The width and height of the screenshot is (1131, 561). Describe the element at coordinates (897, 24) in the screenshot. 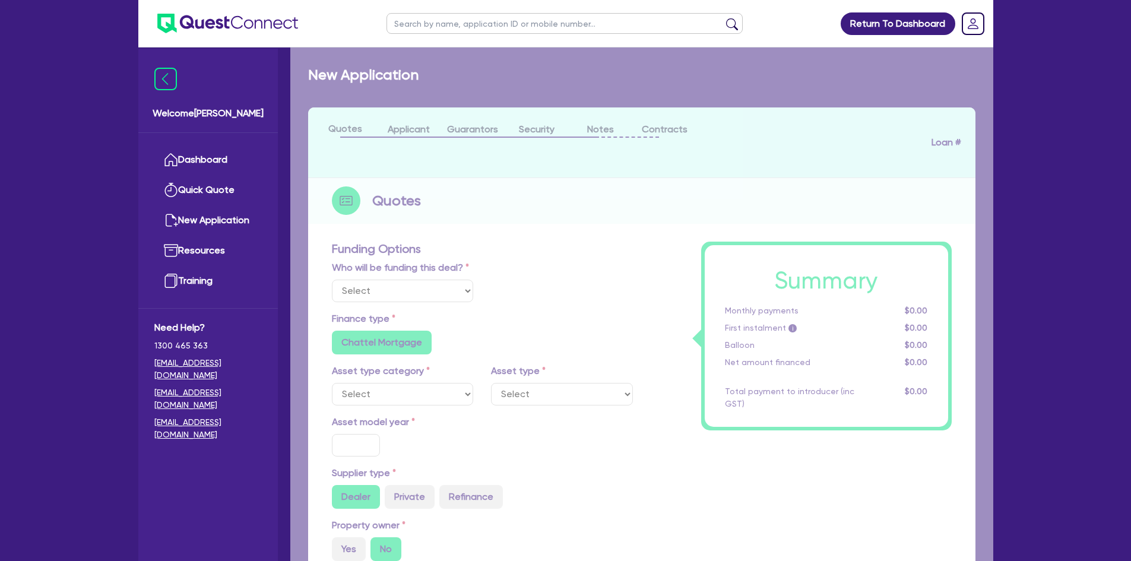

I see `a: Return To Dashboard` at that location.